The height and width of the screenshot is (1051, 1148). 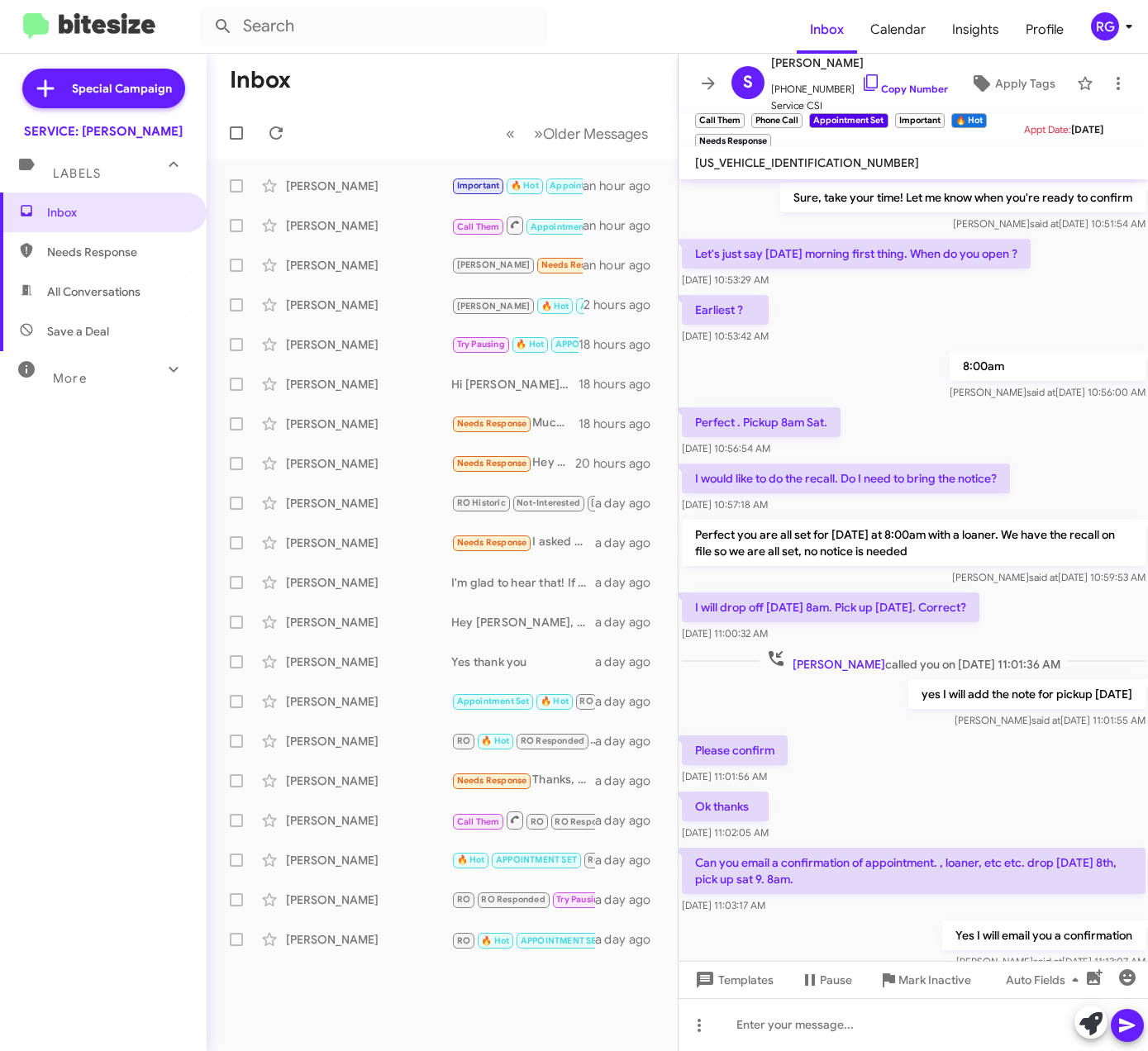 What do you see at coordinates (78, 332) in the screenshot?
I see `span: Save a Deal` at bounding box center [78, 332].